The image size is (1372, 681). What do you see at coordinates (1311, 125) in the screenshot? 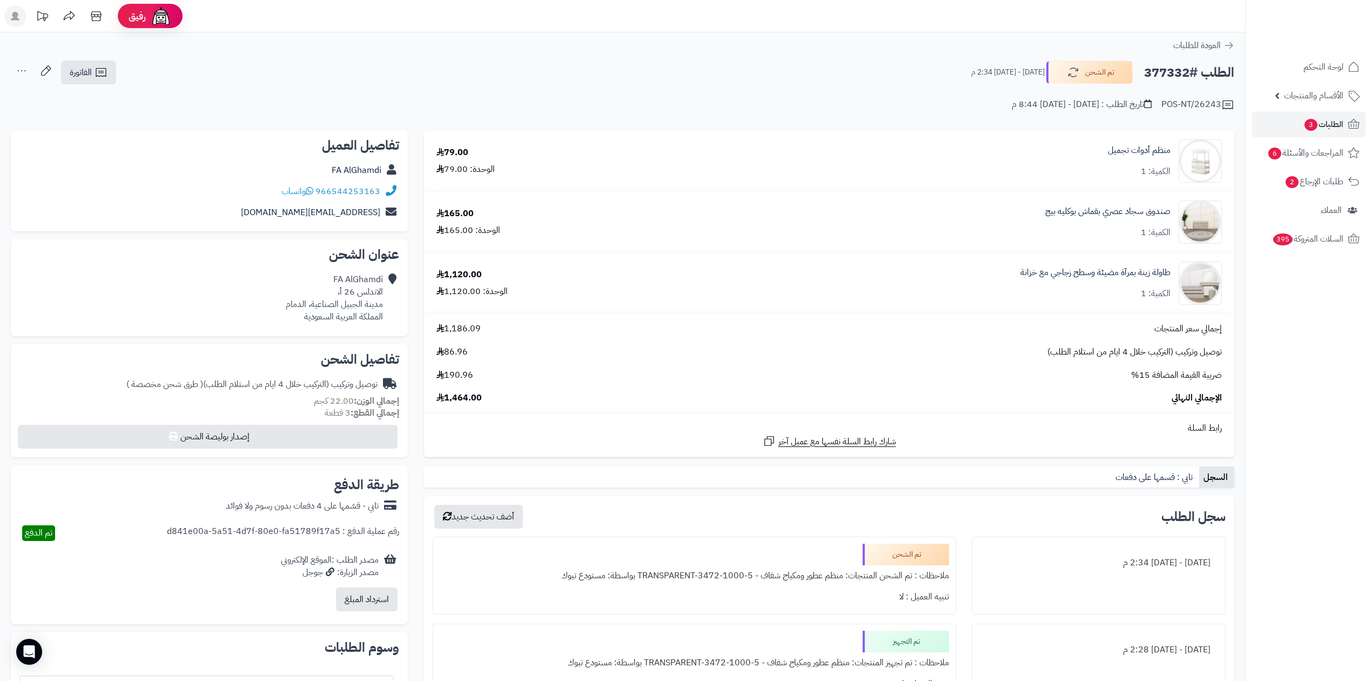
I see `span: 3` at bounding box center [1311, 125].